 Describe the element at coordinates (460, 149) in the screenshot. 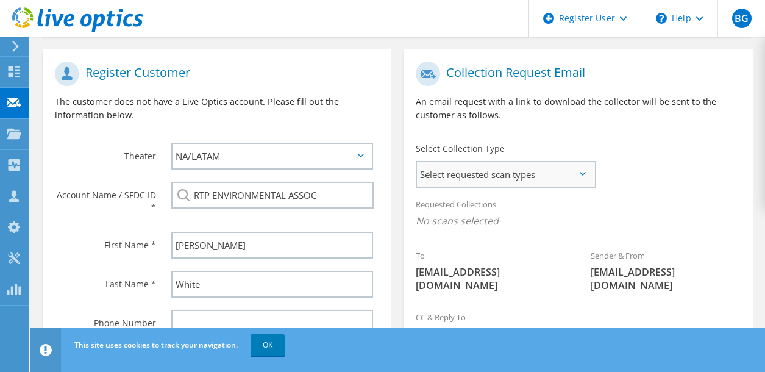

I see `label: Select Collection Type` at that location.